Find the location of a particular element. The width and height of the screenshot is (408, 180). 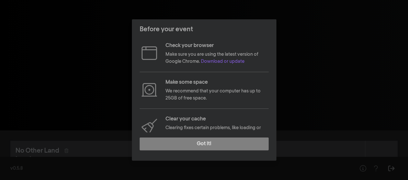

p: Make some space is located at coordinates (217, 83).